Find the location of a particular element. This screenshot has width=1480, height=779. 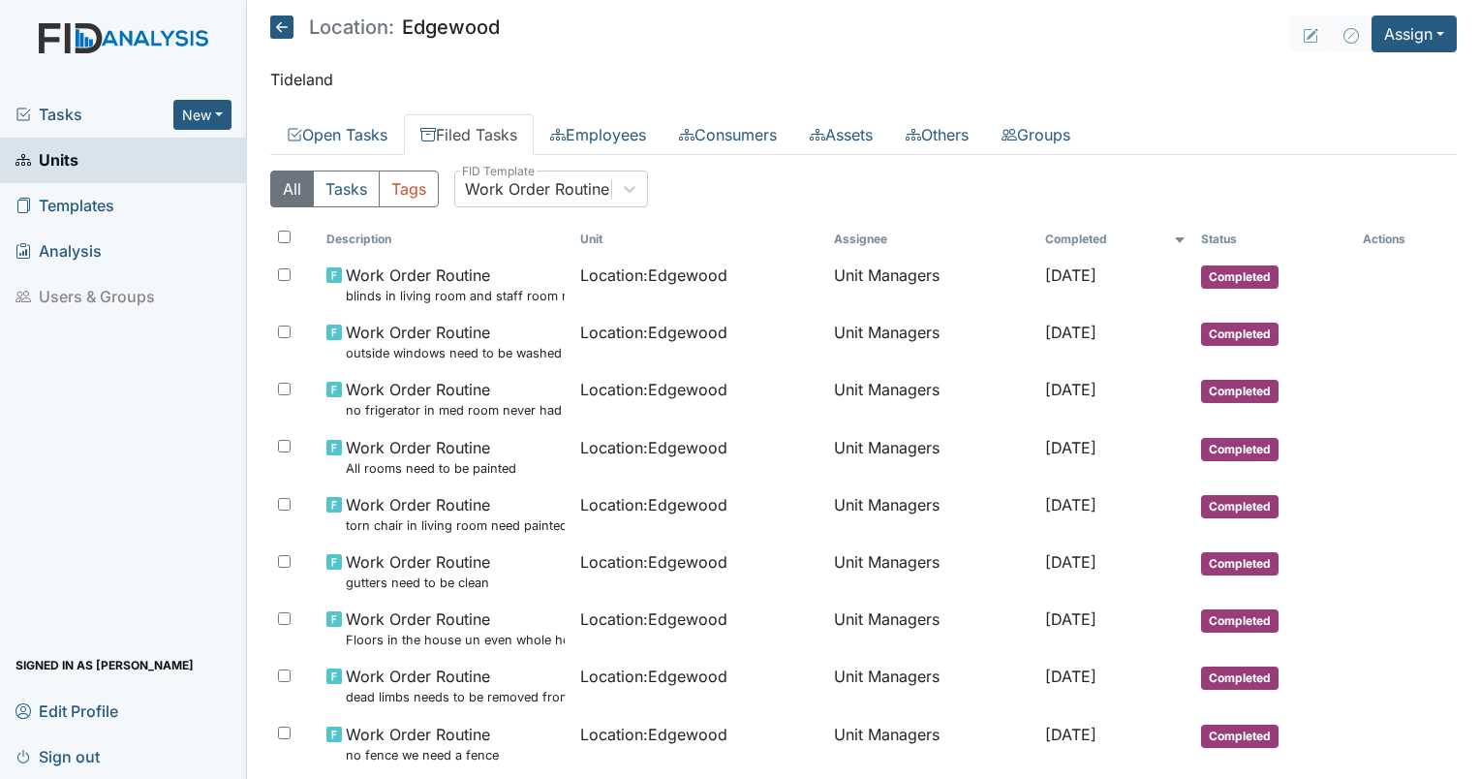

small: gutters need to be clean is located at coordinates (418, 582).